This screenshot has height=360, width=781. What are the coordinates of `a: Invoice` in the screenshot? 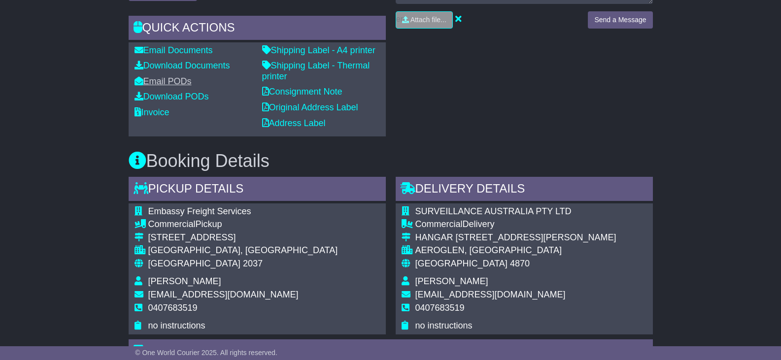 It's located at (152, 112).